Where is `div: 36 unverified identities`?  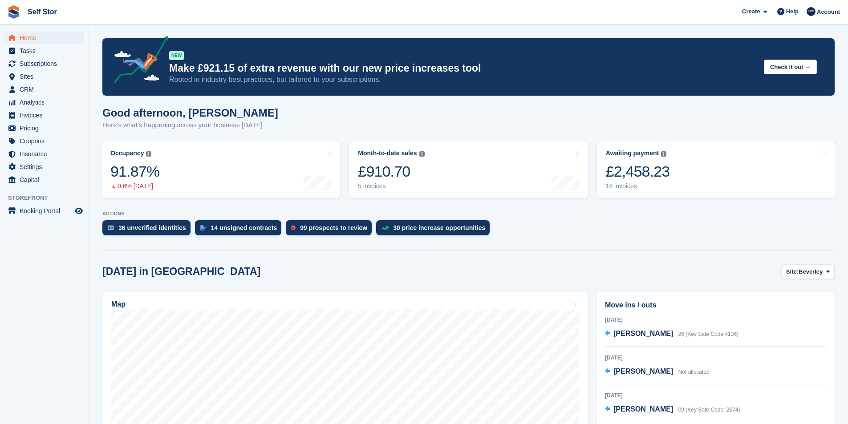 div: 36 unverified identities is located at coordinates (152, 228).